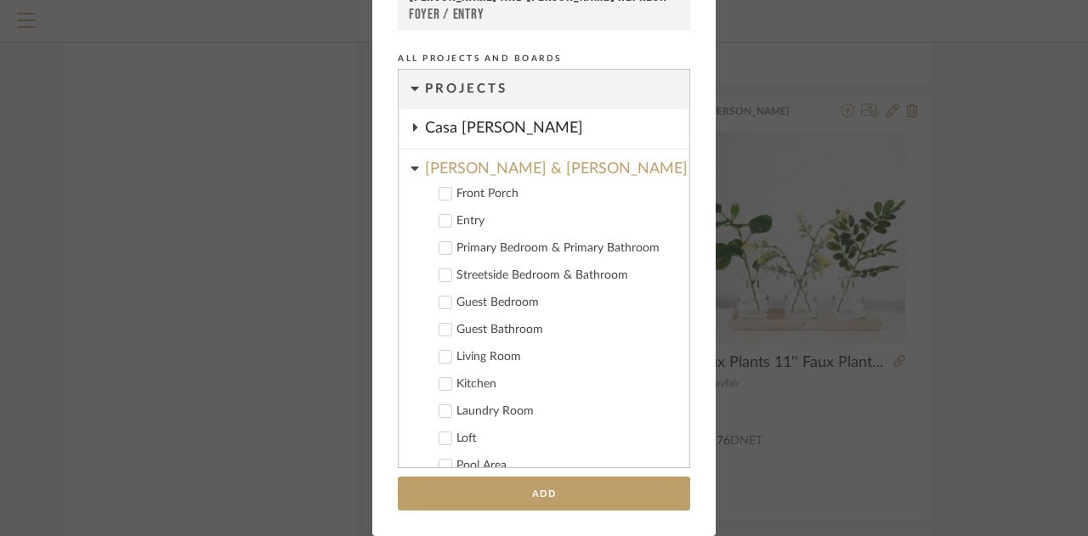 This screenshot has width=1088, height=536. What do you see at coordinates (566, 357) in the screenshot?
I see `div: Living Room` at bounding box center [566, 357].